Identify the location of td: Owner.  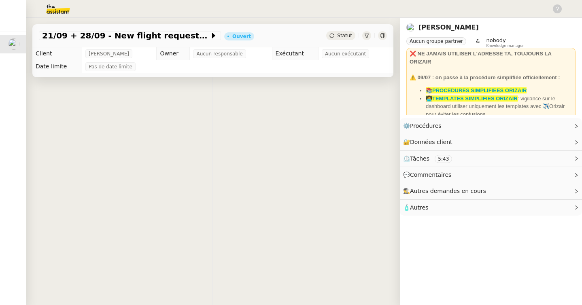
(173, 54).